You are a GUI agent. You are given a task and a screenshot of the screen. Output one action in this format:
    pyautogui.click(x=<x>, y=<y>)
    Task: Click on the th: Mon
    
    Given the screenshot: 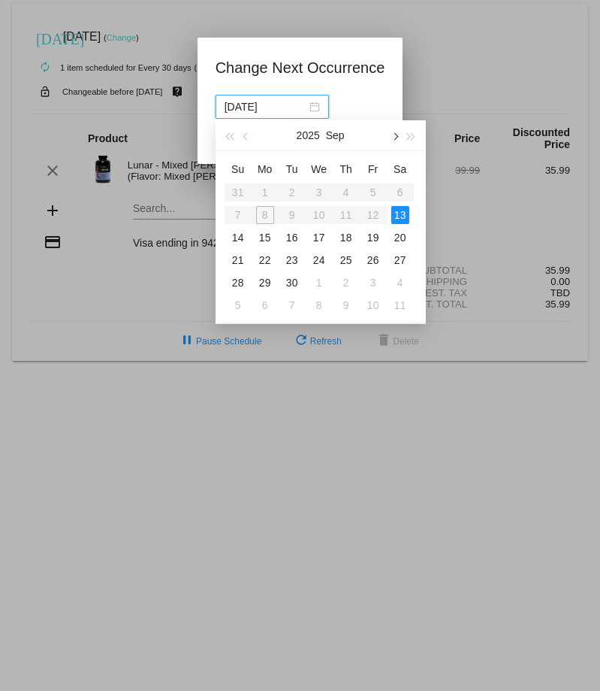 What is the action you would take?
    pyautogui.click(x=265, y=169)
    